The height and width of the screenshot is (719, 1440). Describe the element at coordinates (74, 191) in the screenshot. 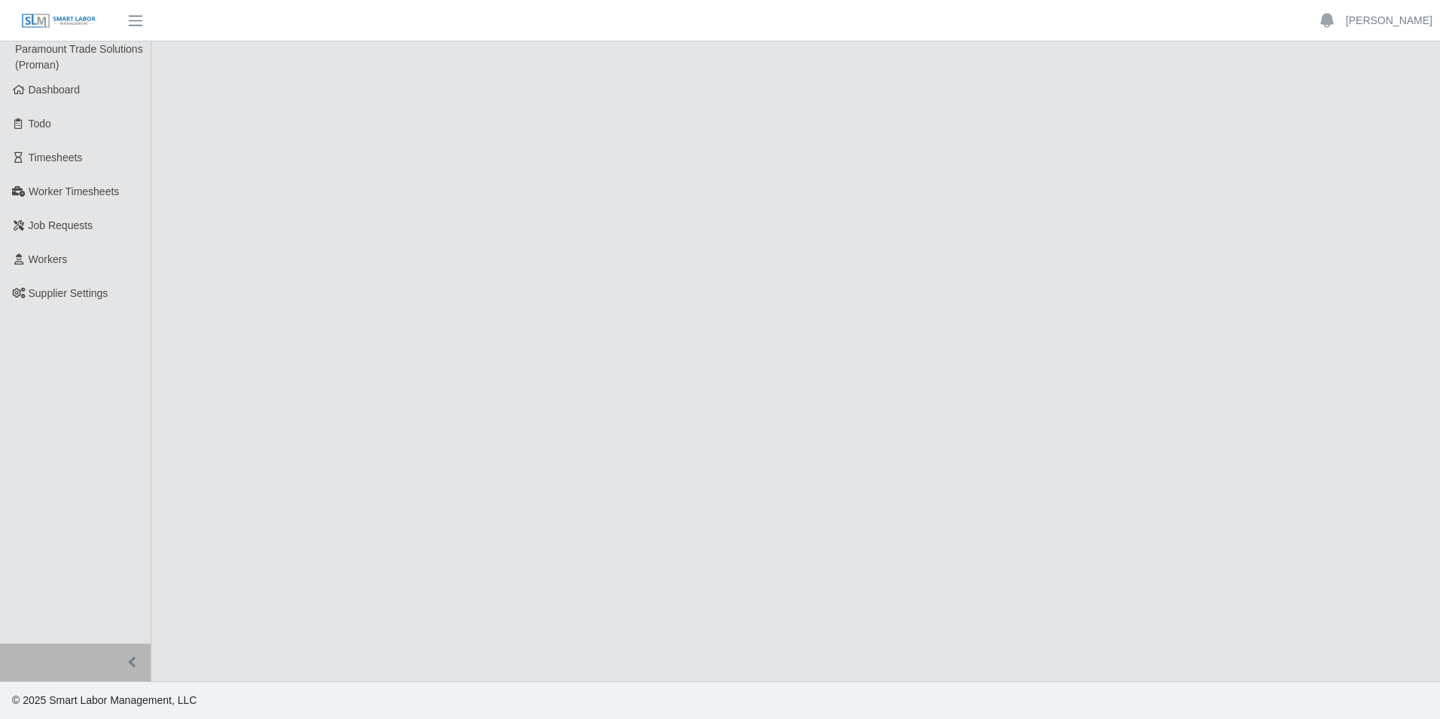

I see `span: Worker Timesheets` at that location.